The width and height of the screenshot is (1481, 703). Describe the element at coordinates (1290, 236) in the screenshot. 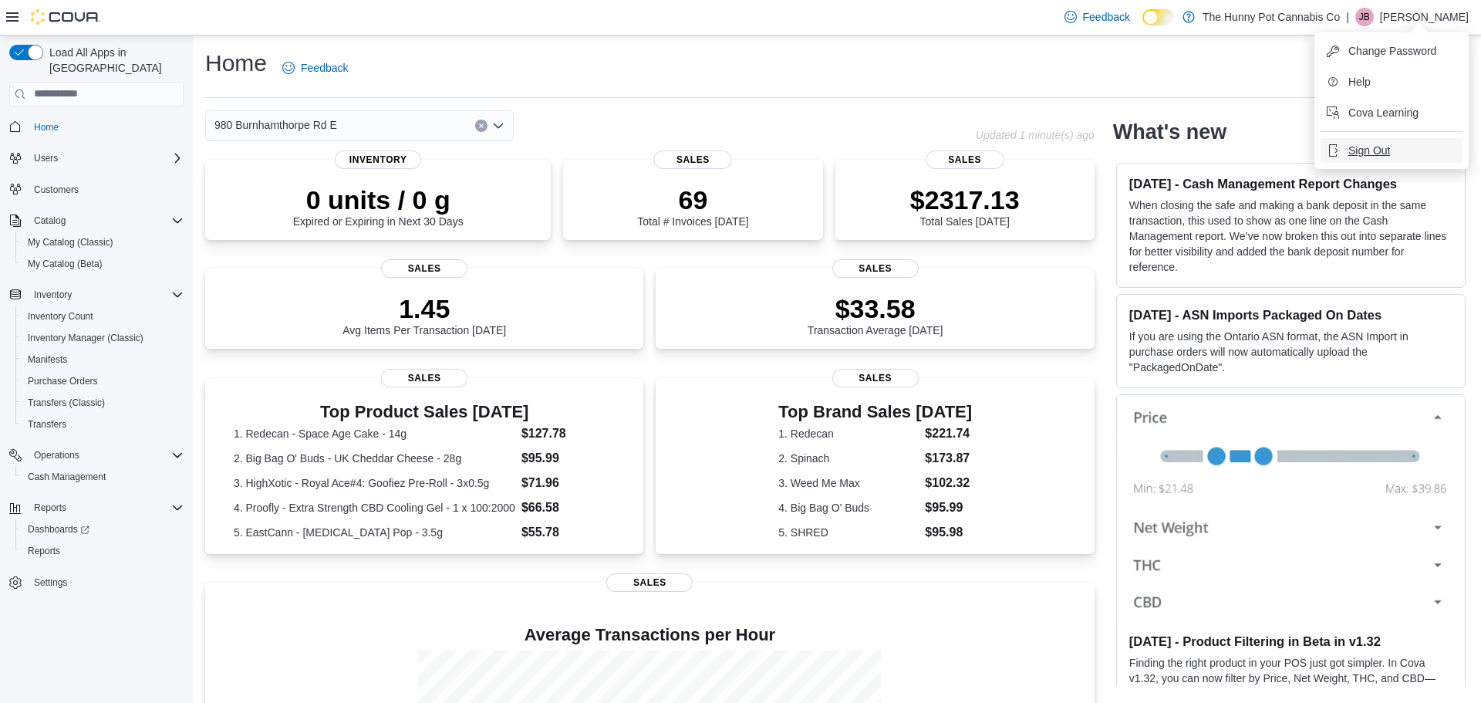

I see `p: When closing the safe and making a bank deposit in the same transaction, this used to show as one...` at that location.